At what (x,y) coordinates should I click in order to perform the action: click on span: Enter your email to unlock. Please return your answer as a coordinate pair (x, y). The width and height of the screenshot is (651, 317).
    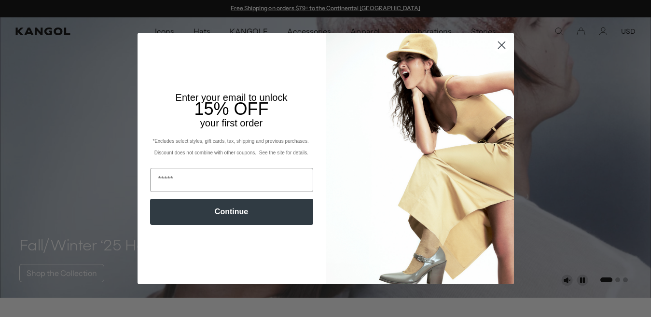
    Looking at the image, I should click on (231, 97).